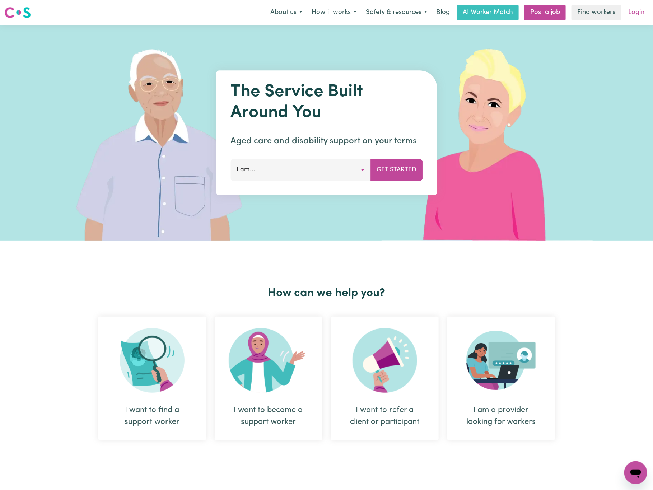 The width and height of the screenshot is (653, 490). What do you see at coordinates (596, 13) in the screenshot?
I see `a: Find workers` at bounding box center [596, 13].